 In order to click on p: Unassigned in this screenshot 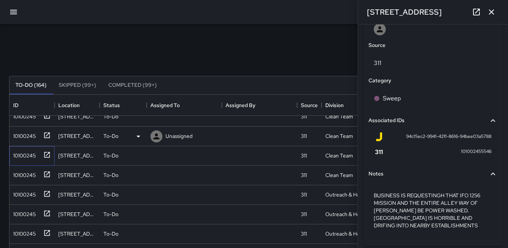, I will do `click(179, 136)`.